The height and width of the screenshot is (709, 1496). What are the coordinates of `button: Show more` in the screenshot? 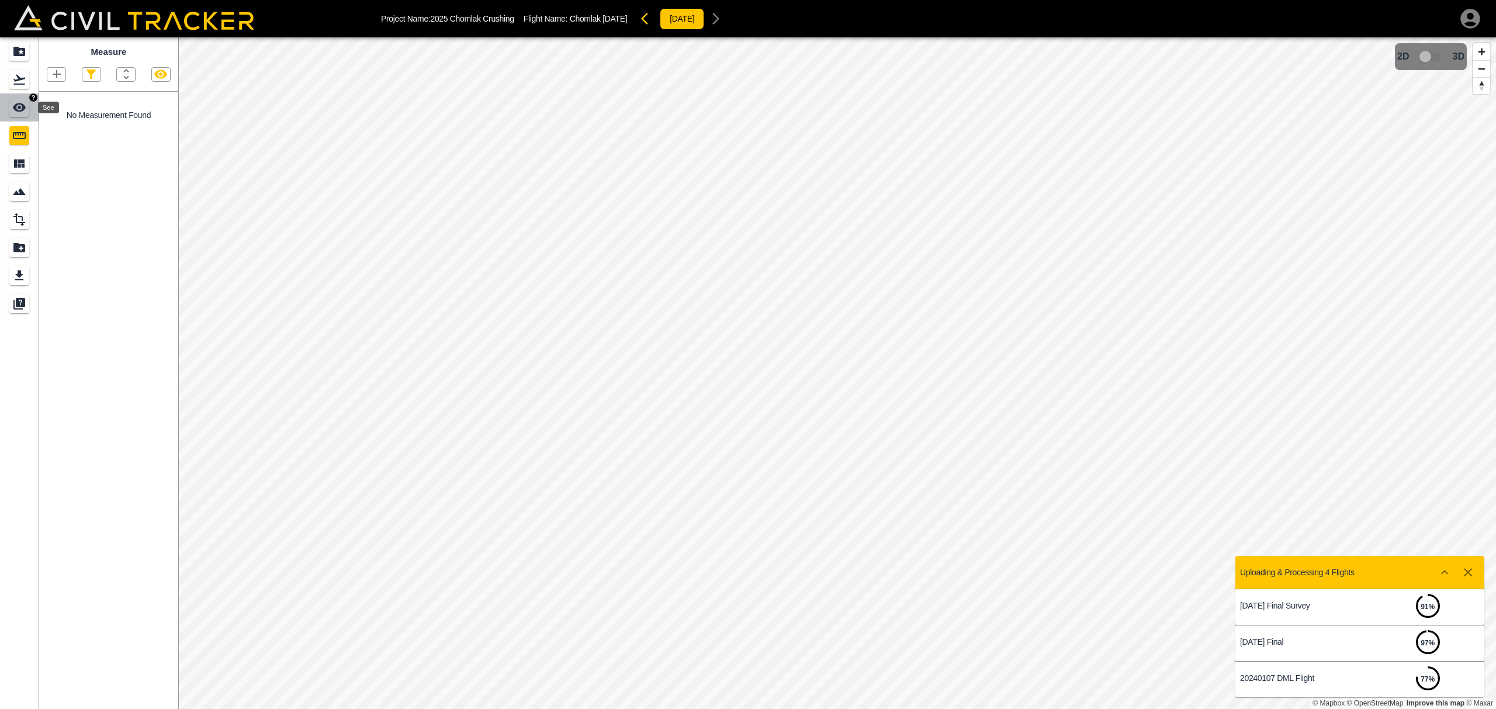 It's located at (1444, 573).